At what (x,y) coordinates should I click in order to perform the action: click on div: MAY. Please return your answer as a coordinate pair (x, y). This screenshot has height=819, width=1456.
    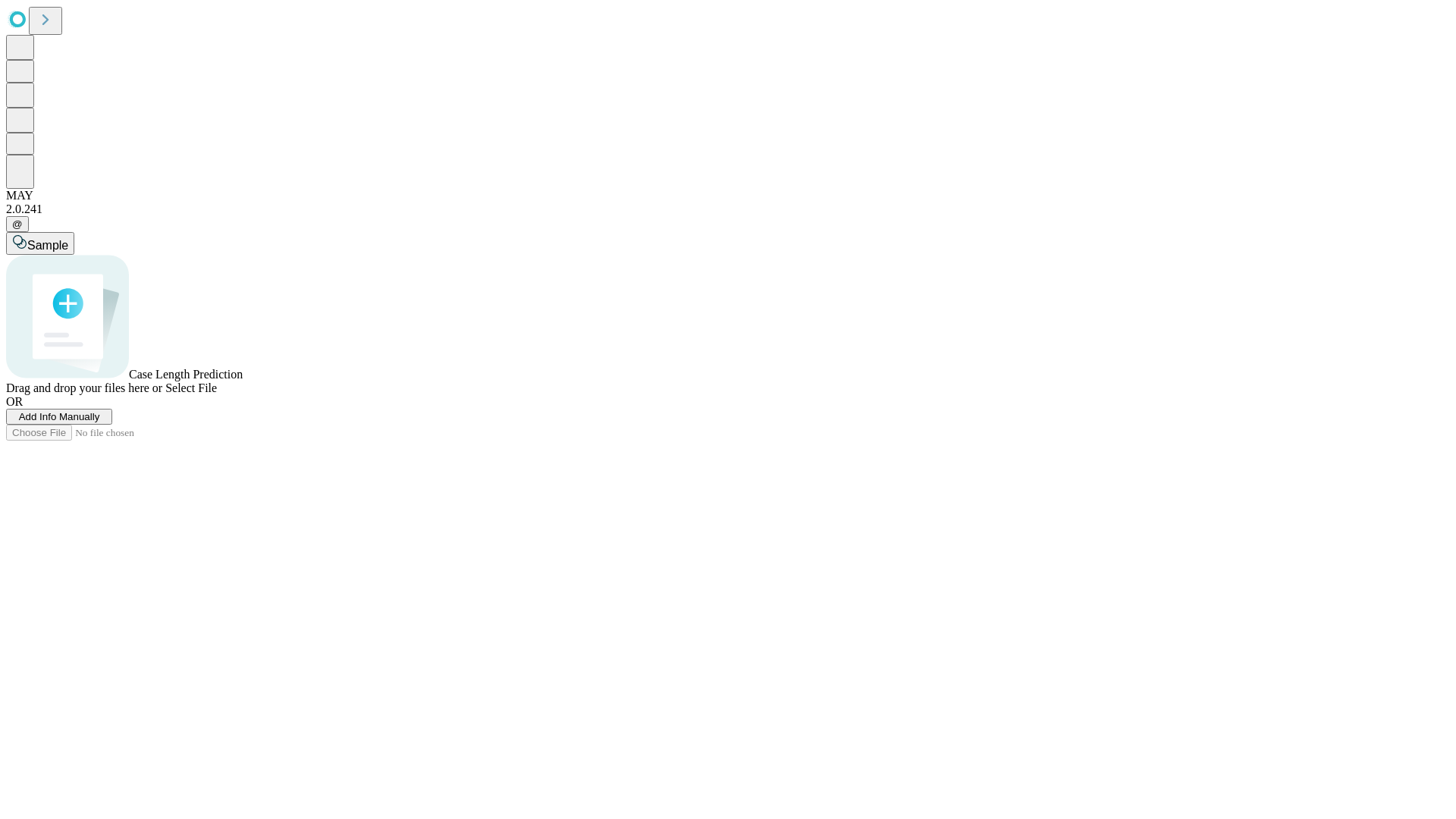
    Looking at the image, I should click on (728, 196).